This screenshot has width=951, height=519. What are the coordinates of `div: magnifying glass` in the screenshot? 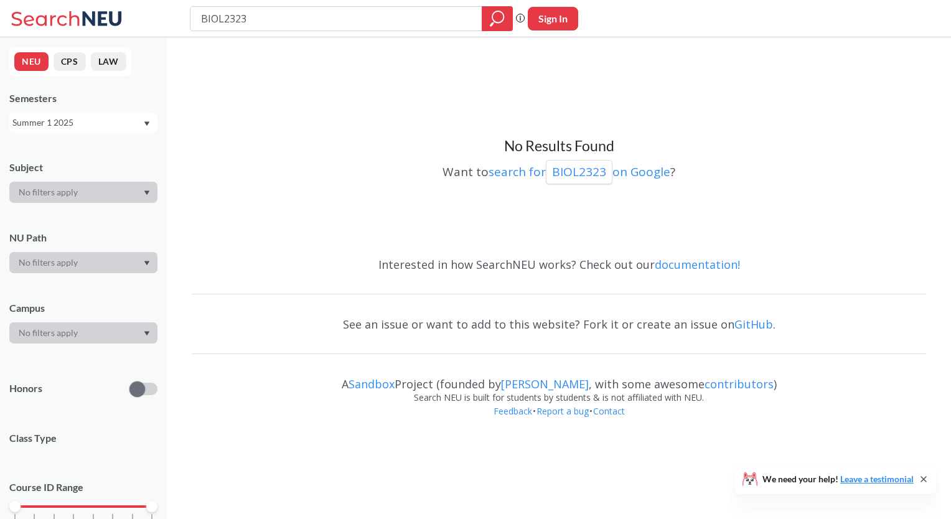 It's located at (497, 19).